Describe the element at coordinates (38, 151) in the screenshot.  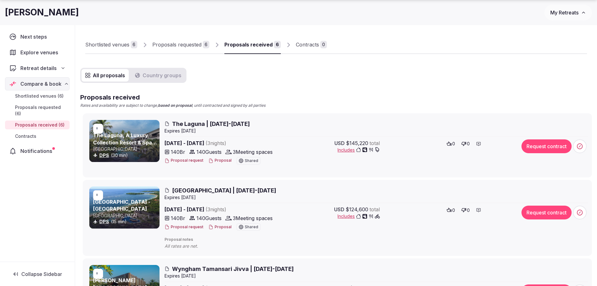
I see `span: Notifications` at that location.